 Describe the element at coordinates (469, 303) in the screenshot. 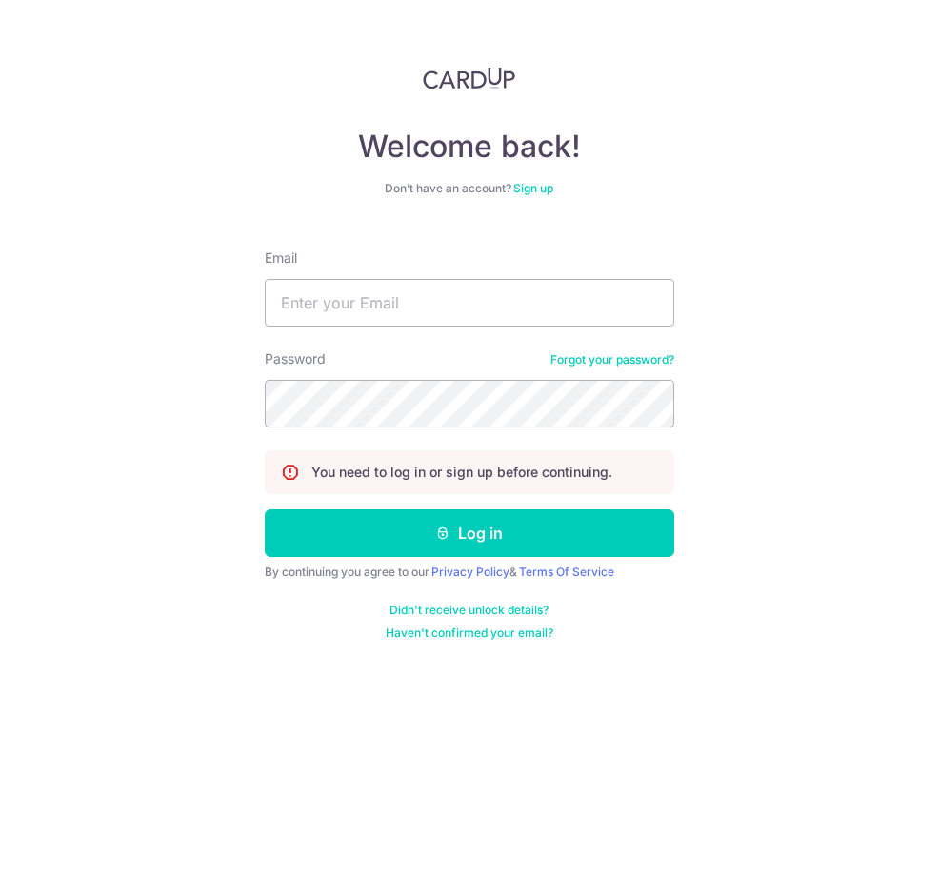

I see `input: Enter your Email` at that location.